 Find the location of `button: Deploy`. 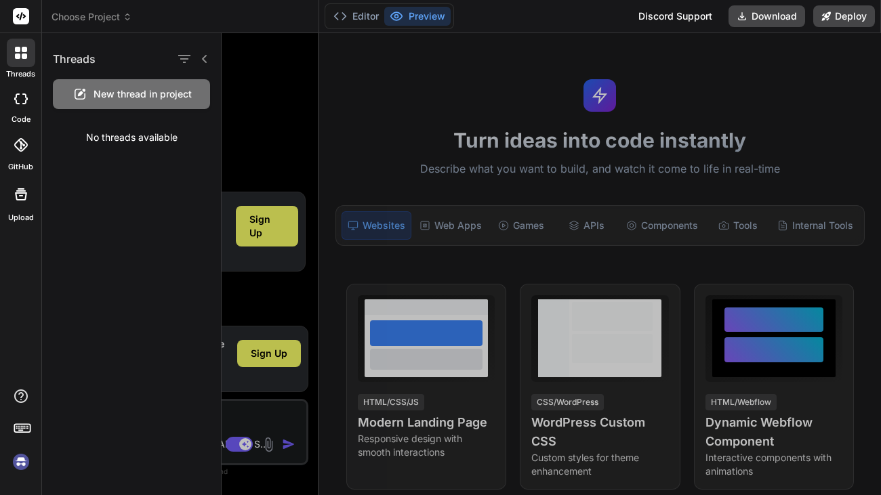

button: Deploy is located at coordinates (844, 16).